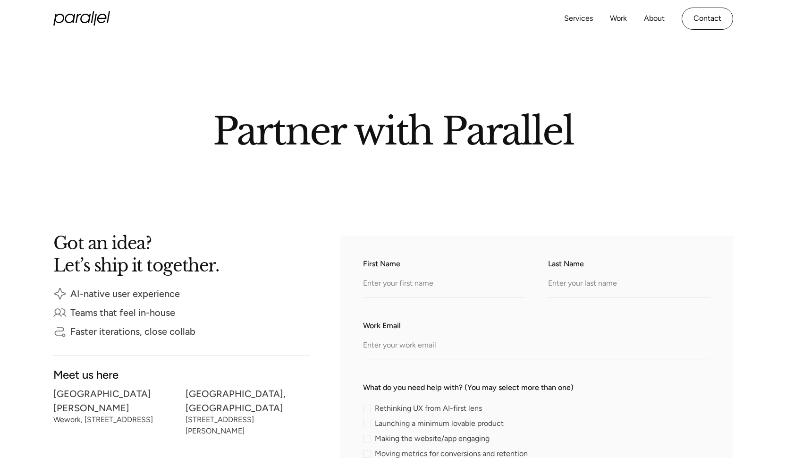 This screenshot has width=786, height=458. Describe the element at coordinates (439, 423) in the screenshot. I see `span: Launching a minimum lovable product` at that location.